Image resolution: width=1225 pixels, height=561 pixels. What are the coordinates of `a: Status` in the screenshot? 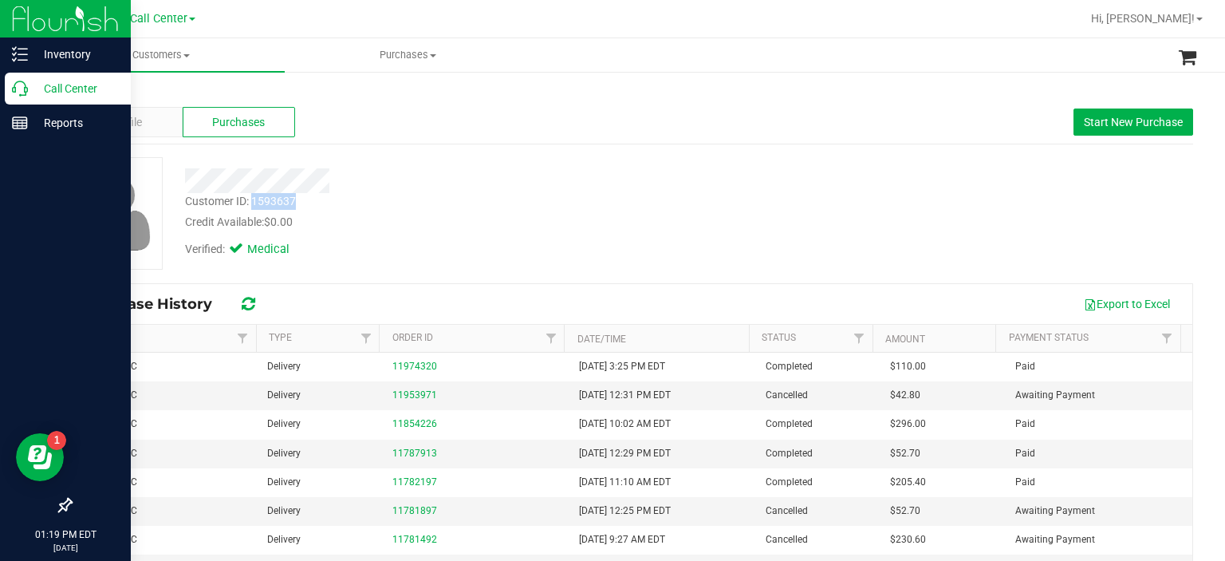 It's located at (778, 337).